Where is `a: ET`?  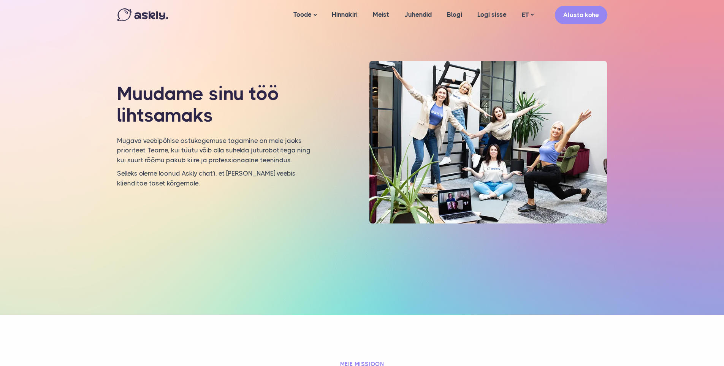 a: ET is located at coordinates (527, 15).